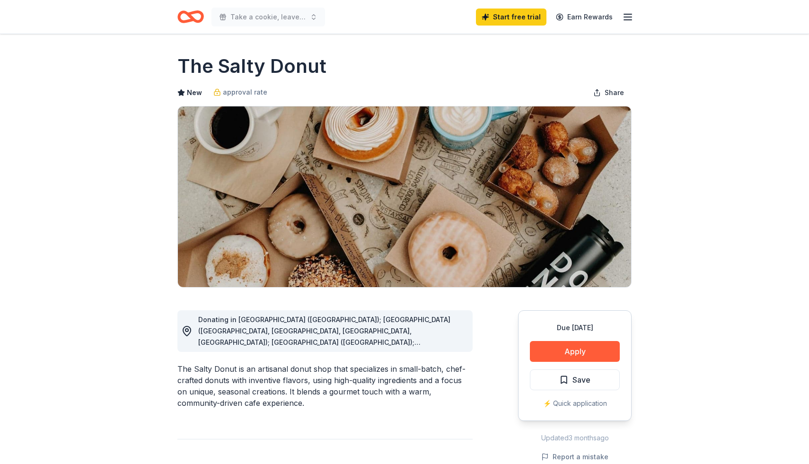 The height and width of the screenshot is (464, 809). Describe the element at coordinates (614, 93) in the screenshot. I see `span: Share` at that location.